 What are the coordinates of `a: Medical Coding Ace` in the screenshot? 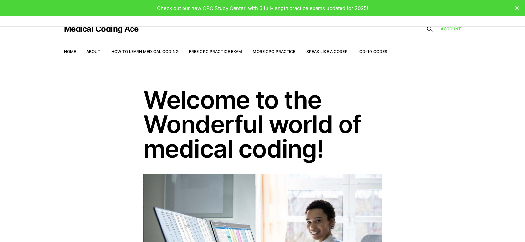 It's located at (101, 29).